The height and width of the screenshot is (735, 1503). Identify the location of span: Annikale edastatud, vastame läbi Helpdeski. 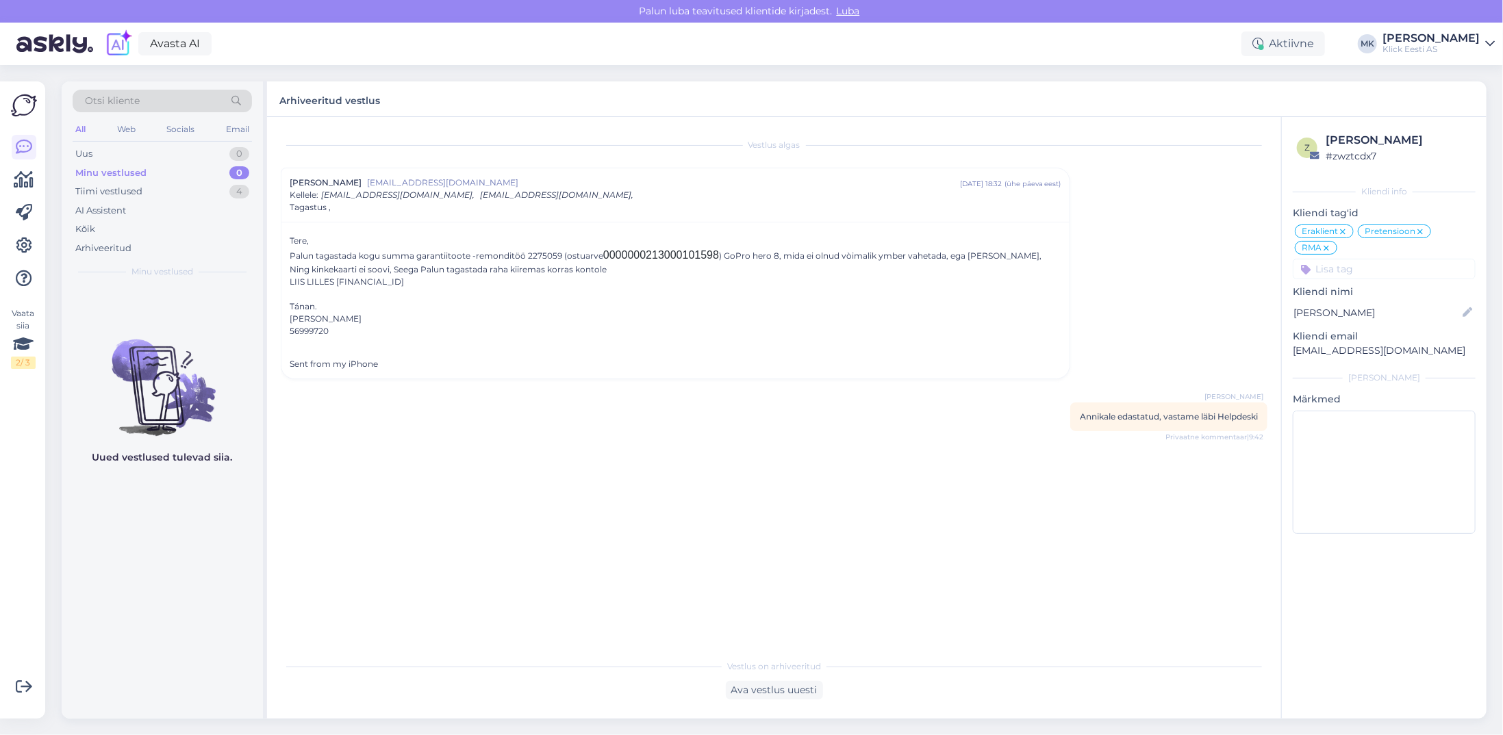
(1169, 416).